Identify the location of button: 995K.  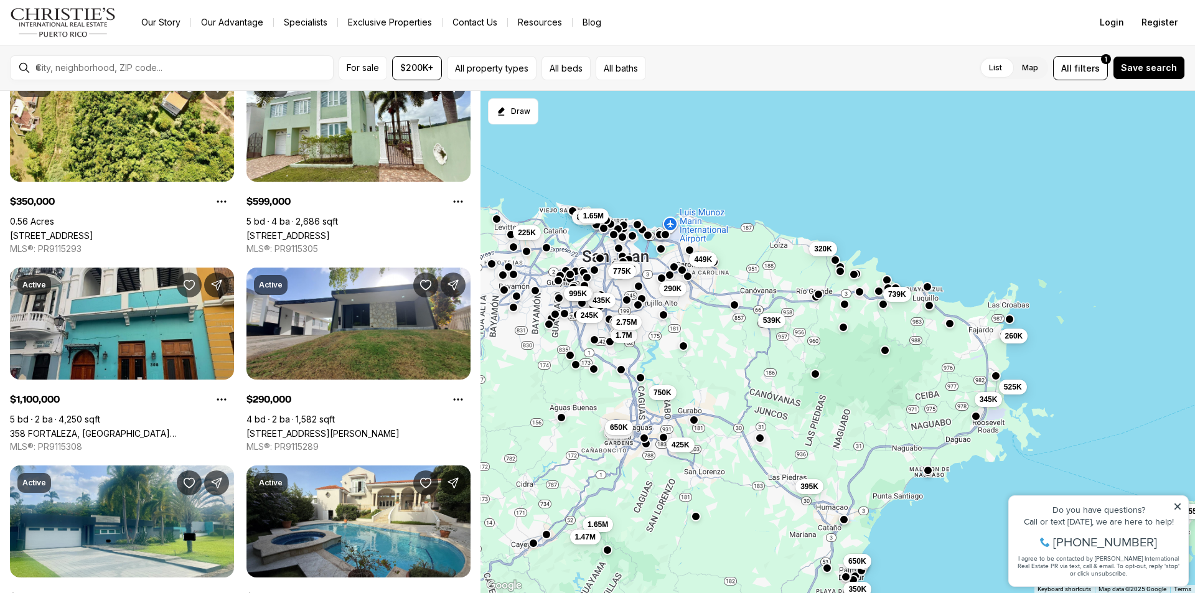
(578, 294).